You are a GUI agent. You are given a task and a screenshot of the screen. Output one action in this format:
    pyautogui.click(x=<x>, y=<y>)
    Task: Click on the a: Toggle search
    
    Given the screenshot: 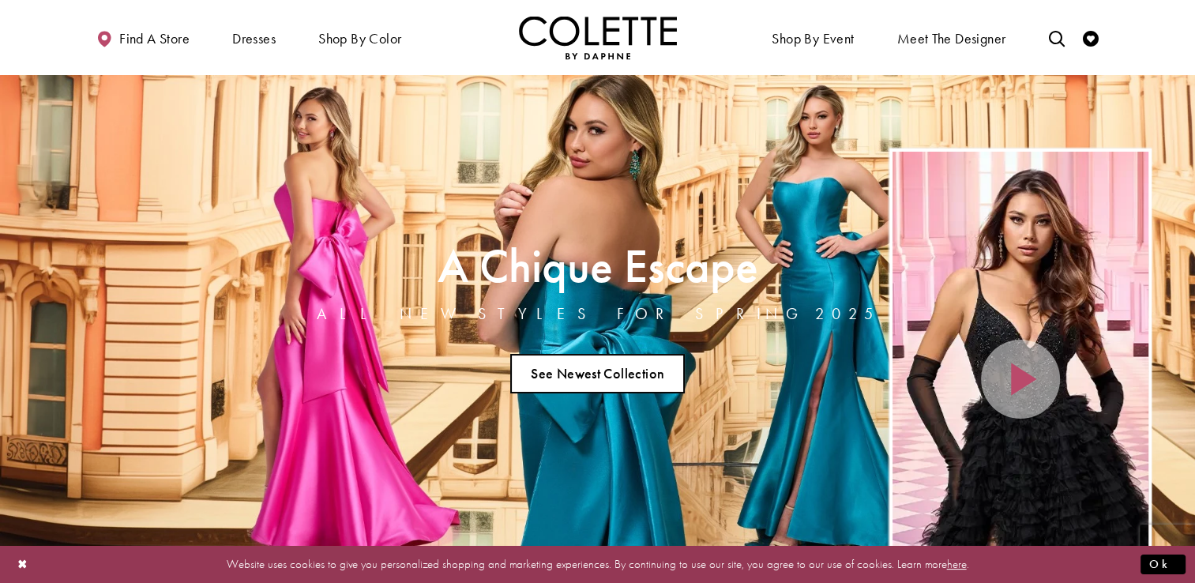 What is the action you would take?
    pyautogui.click(x=1056, y=37)
    